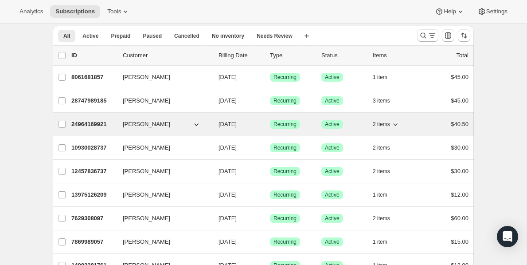 This screenshot has height=265, width=527. Describe the element at coordinates (460, 218) in the screenshot. I see `span: $60.00` at that location.